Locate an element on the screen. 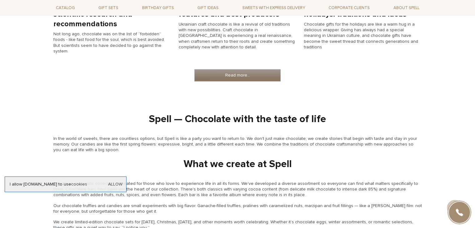 This screenshot has width=475, height=228. a: Allow is located at coordinates (115, 184).